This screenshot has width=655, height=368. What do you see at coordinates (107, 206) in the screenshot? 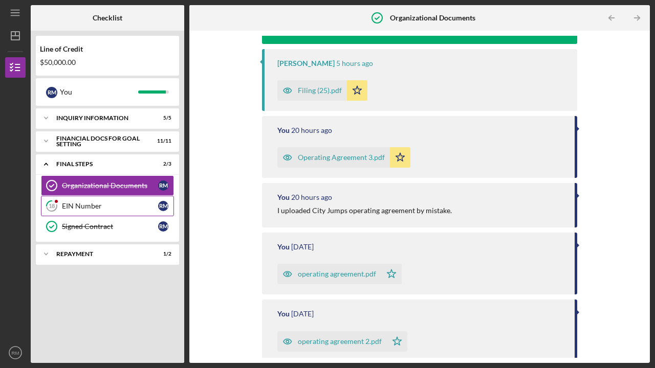
I see `a: 18EIN NumberRM` at bounding box center [107, 206].